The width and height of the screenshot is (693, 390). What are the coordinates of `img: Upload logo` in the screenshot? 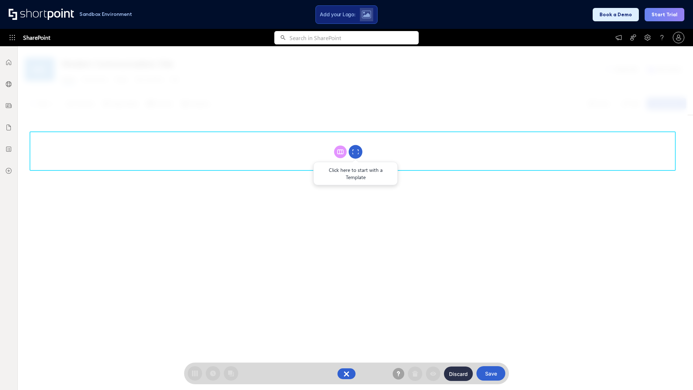 It's located at (366, 14).